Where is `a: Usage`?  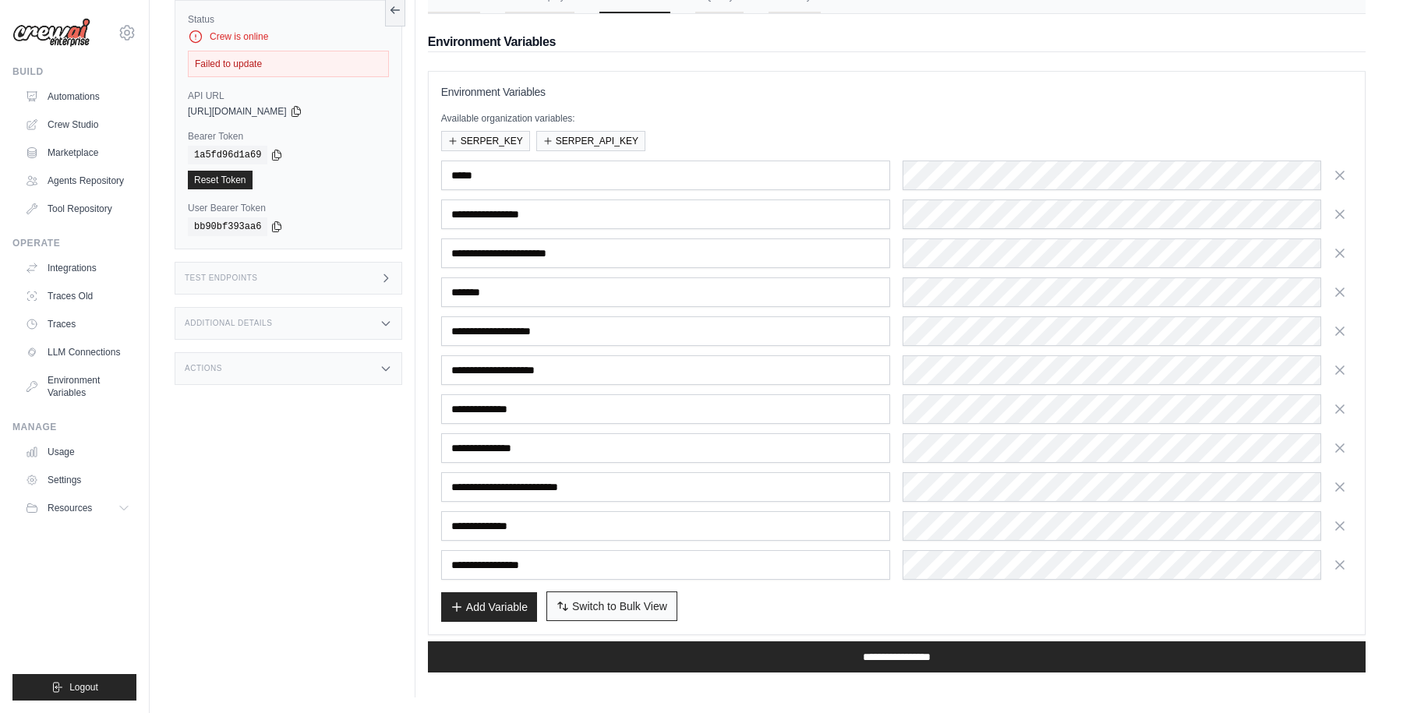
a: Usage is located at coordinates (77, 452).